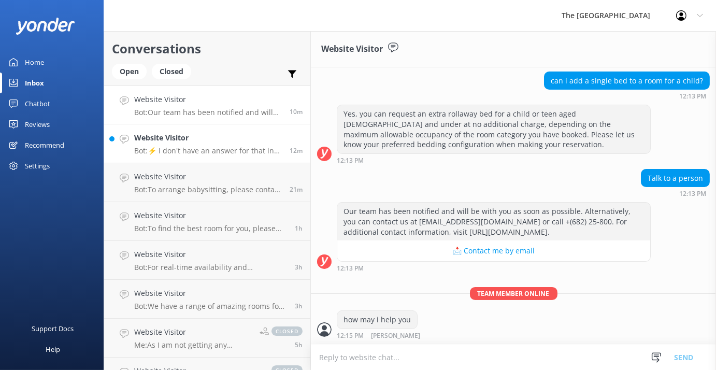 Image resolution: width=716 pixels, height=370 pixels. I want to click on a: Website VisitorBot:Our team has been notified and will be with you as soon as possible. Alternati..., so click(207, 105).